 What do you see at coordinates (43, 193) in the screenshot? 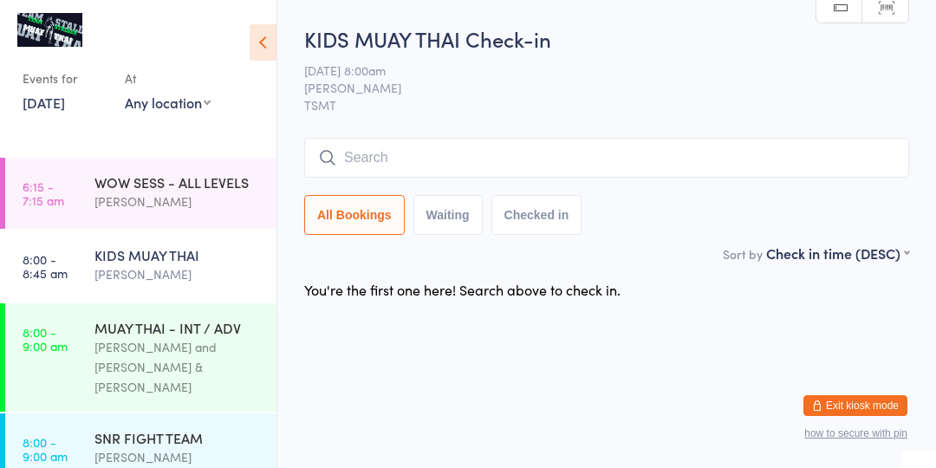
I see `time: 6:15 - 7:15 am` at bounding box center [43, 193].